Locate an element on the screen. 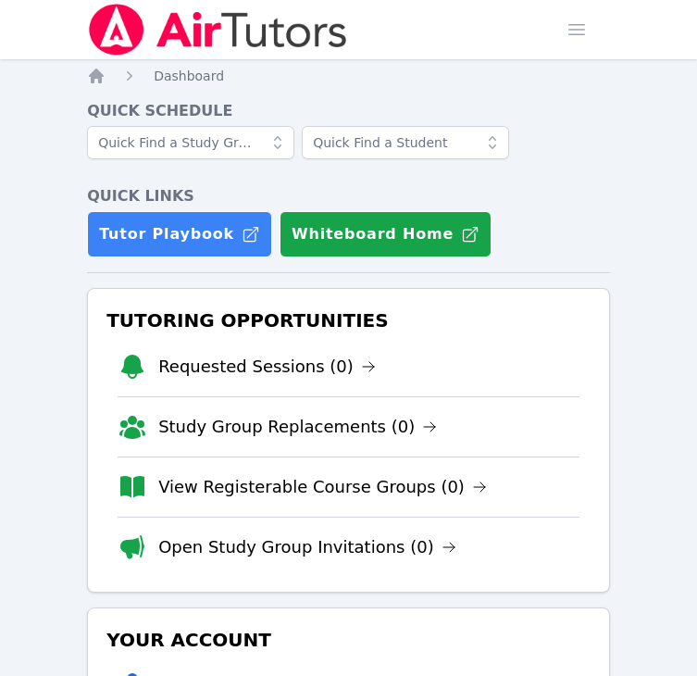 Image resolution: width=697 pixels, height=676 pixels. img: Air Tutors is located at coordinates (217, 30).